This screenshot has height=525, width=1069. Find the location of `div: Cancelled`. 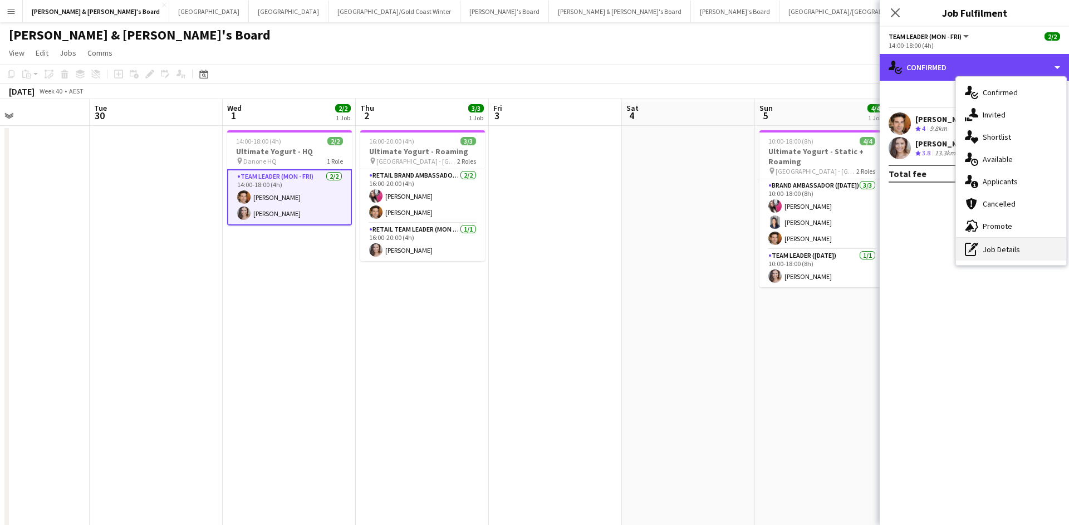

div: Cancelled is located at coordinates (1011, 204).